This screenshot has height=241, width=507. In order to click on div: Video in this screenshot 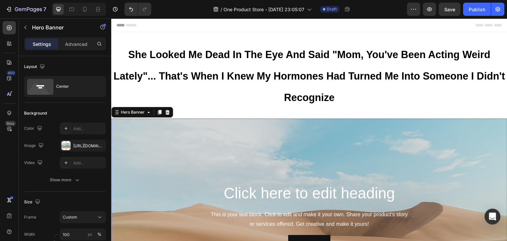, I will do `click(34, 163)`.